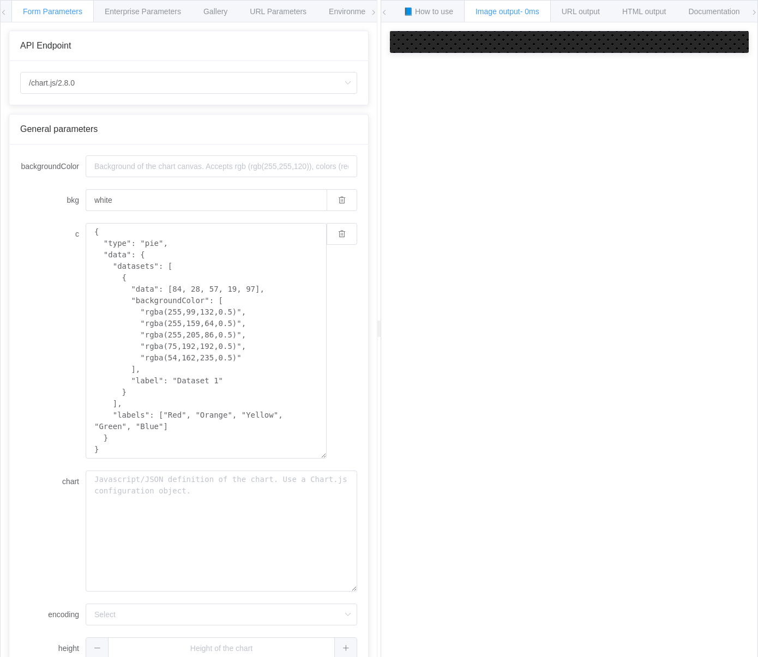 The width and height of the screenshot is (758, 657). Describe the element at coordinates (52, 11) in the screenshot. I see `span: Form Parameters` at that location.